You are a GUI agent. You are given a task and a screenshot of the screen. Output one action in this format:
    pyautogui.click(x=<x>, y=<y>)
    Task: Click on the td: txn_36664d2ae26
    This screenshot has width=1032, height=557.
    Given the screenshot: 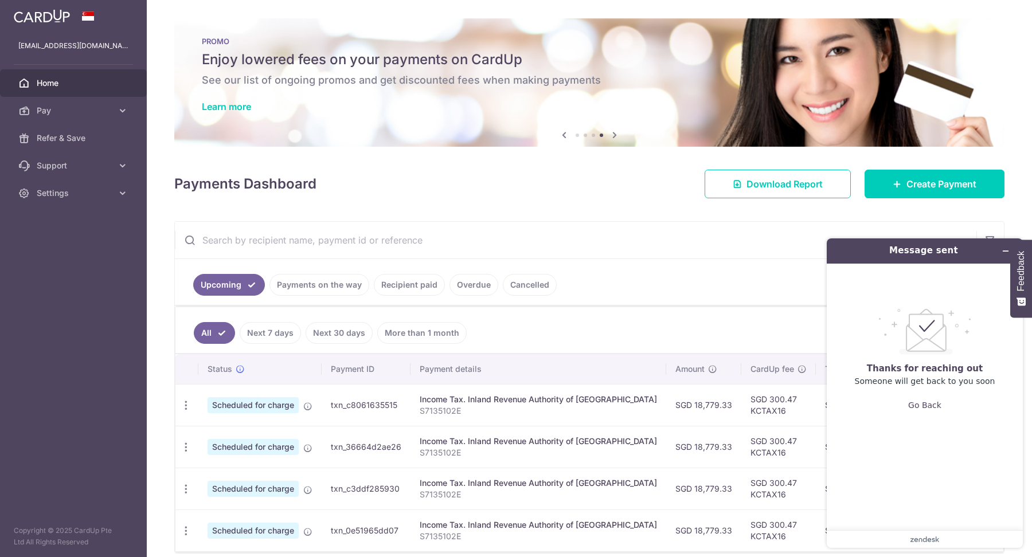 What is the action you would take?
    pyautogui.click(x=366, y=447)
    